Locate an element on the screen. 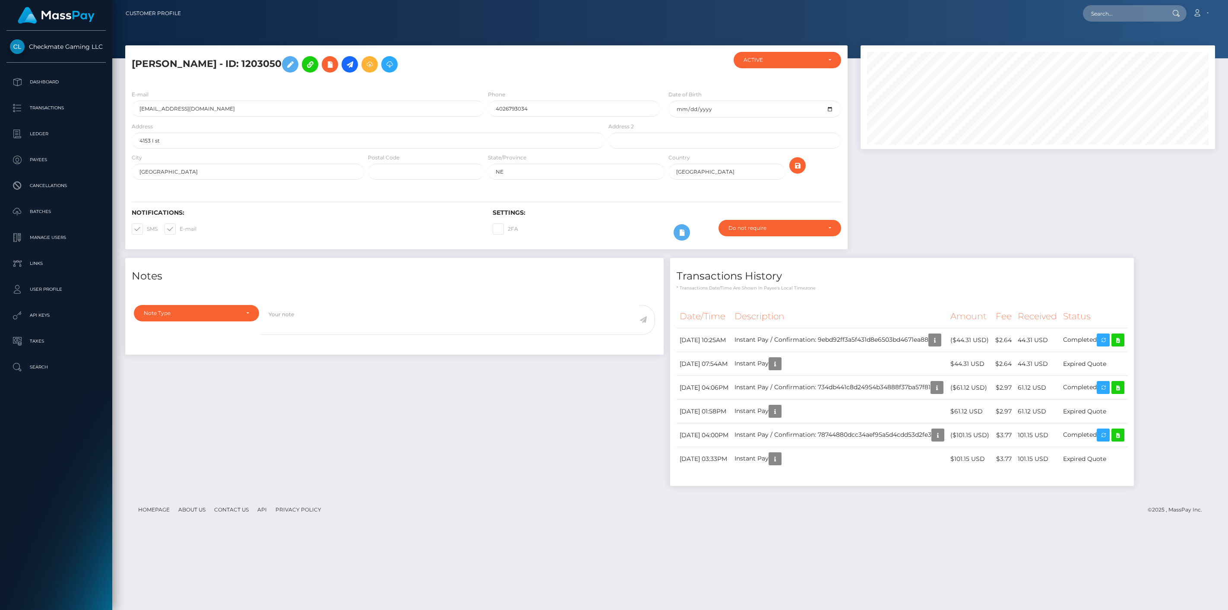 This screenshot has height=610, width=1228. a: Payees is located at coordinates (56, 160).